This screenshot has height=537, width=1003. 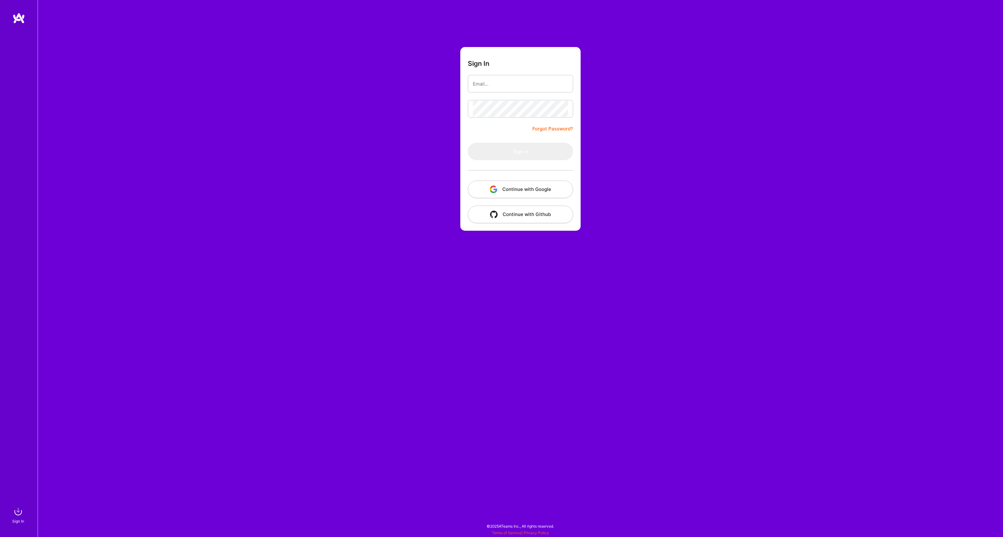 I want to click on a: sign inSign In, so click(x=19, y=515).